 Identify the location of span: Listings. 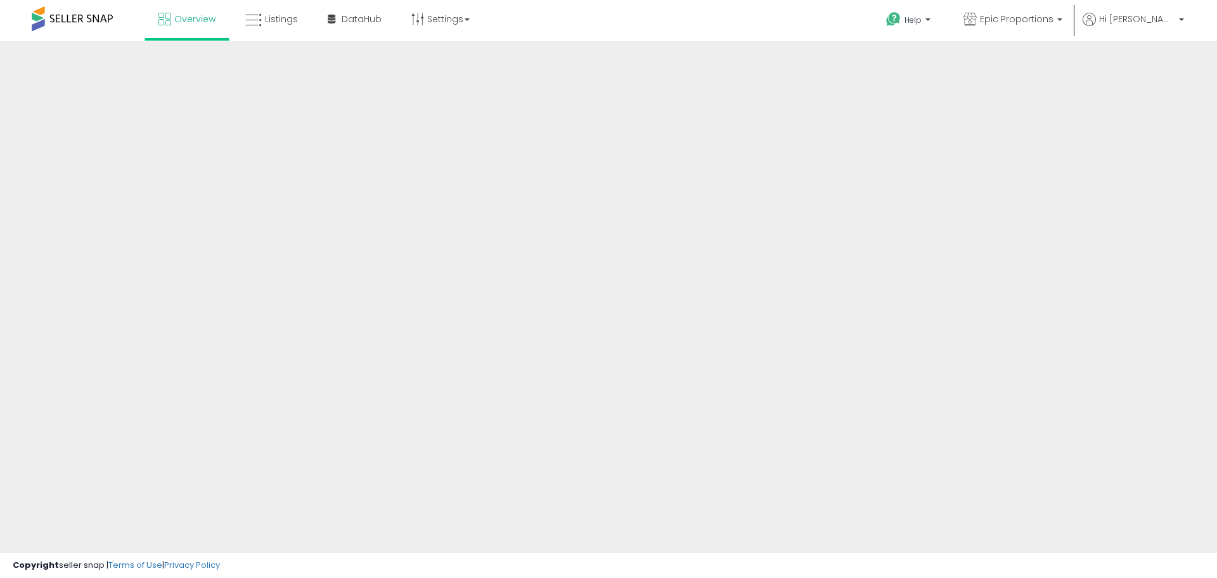
(282, 19).